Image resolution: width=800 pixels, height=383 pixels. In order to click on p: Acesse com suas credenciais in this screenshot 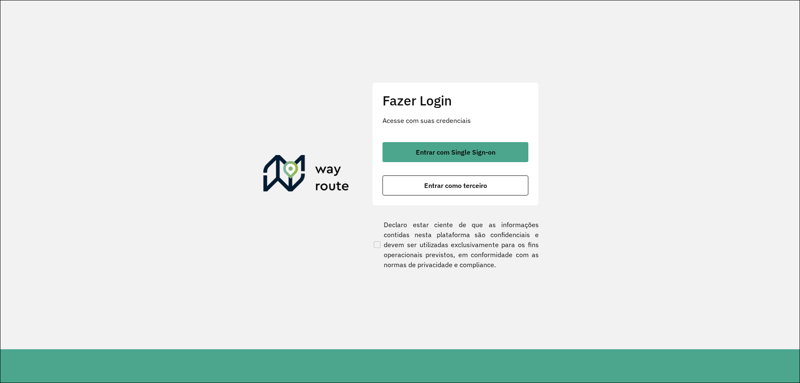, I will do `click(455, 120)`.